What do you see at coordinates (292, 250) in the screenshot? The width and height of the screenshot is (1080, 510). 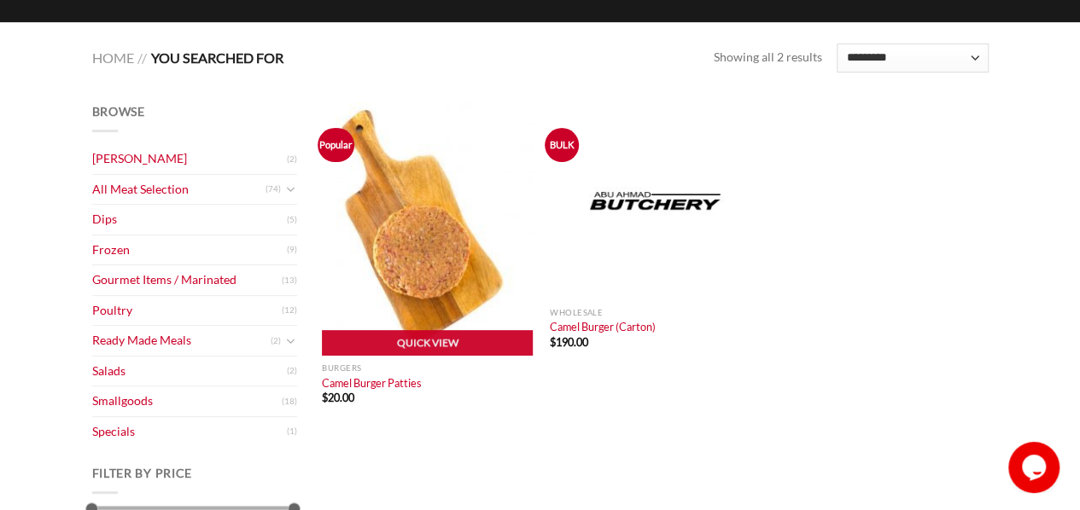 I see `span: (9)` at bounding box center [292, 250].